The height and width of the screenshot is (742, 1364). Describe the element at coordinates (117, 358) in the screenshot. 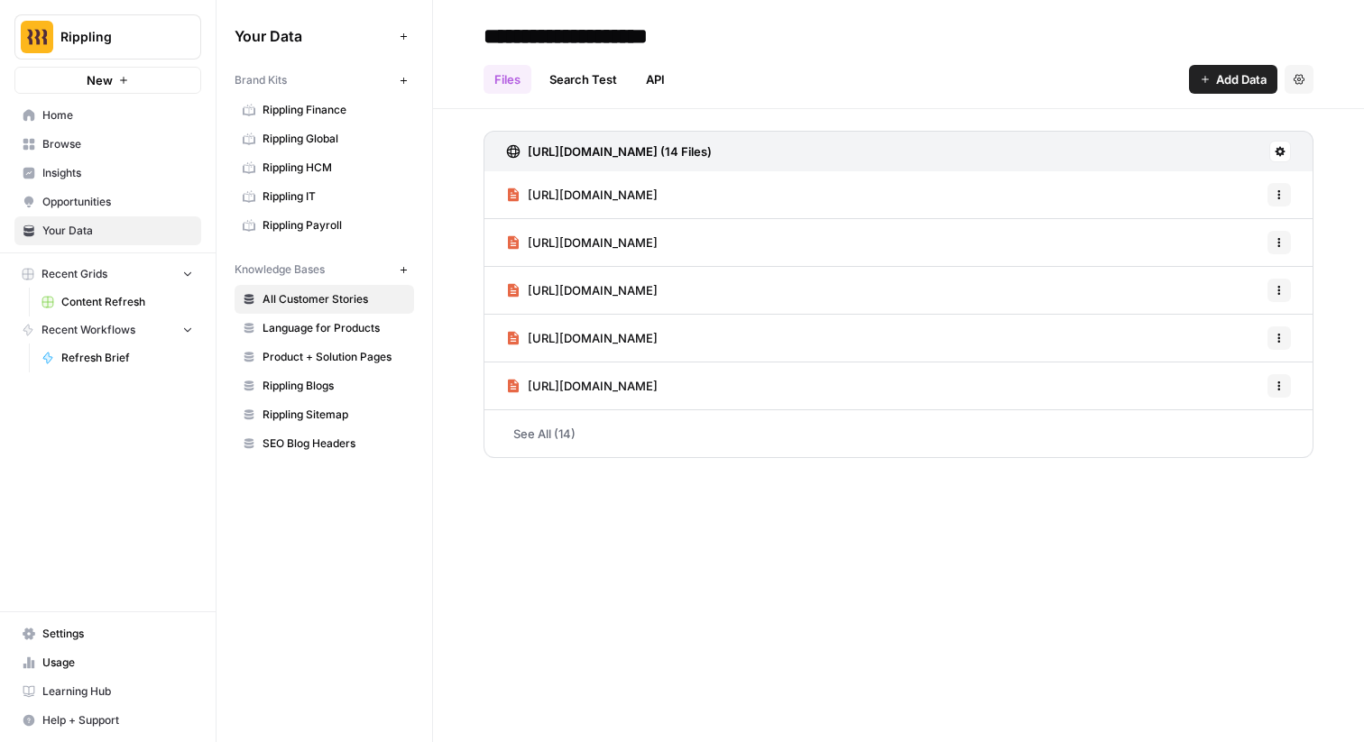

I see `a: Refresh Brief` at that location.